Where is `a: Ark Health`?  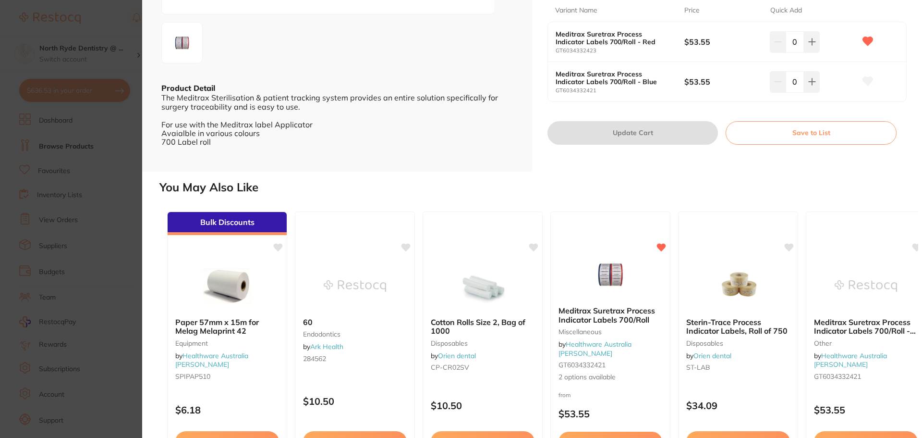
a: Ark Health is located at coordinates (327, 346).